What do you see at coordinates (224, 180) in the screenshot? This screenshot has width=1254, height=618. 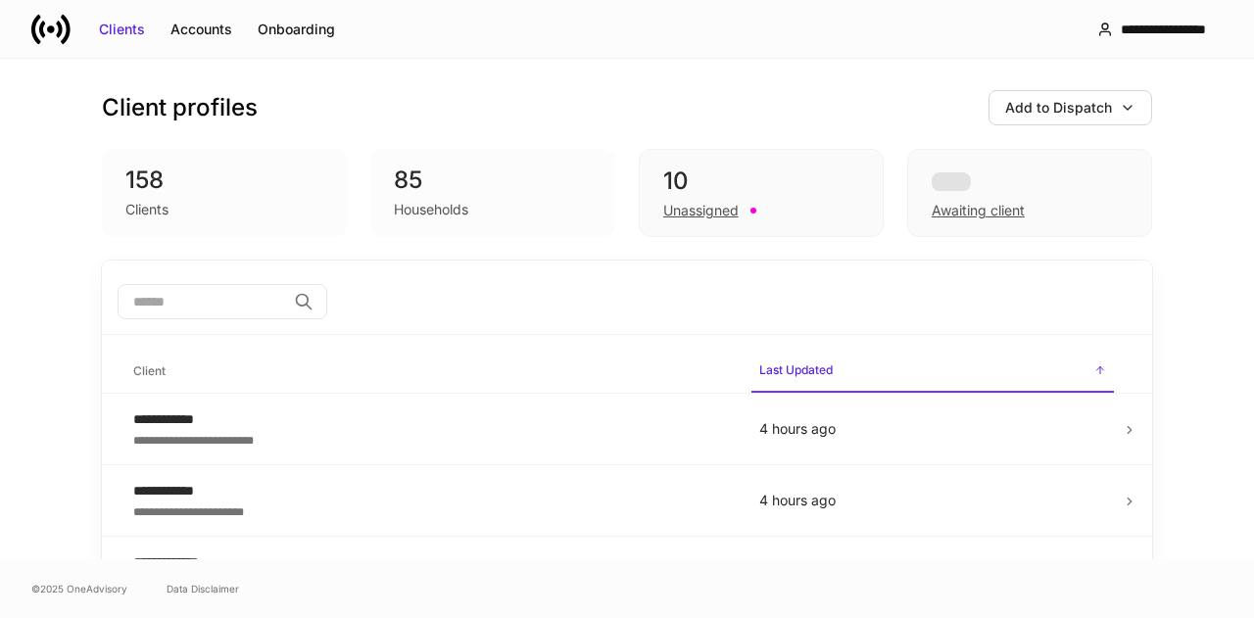 I see `div: 158` at bounding box center [224, 180].